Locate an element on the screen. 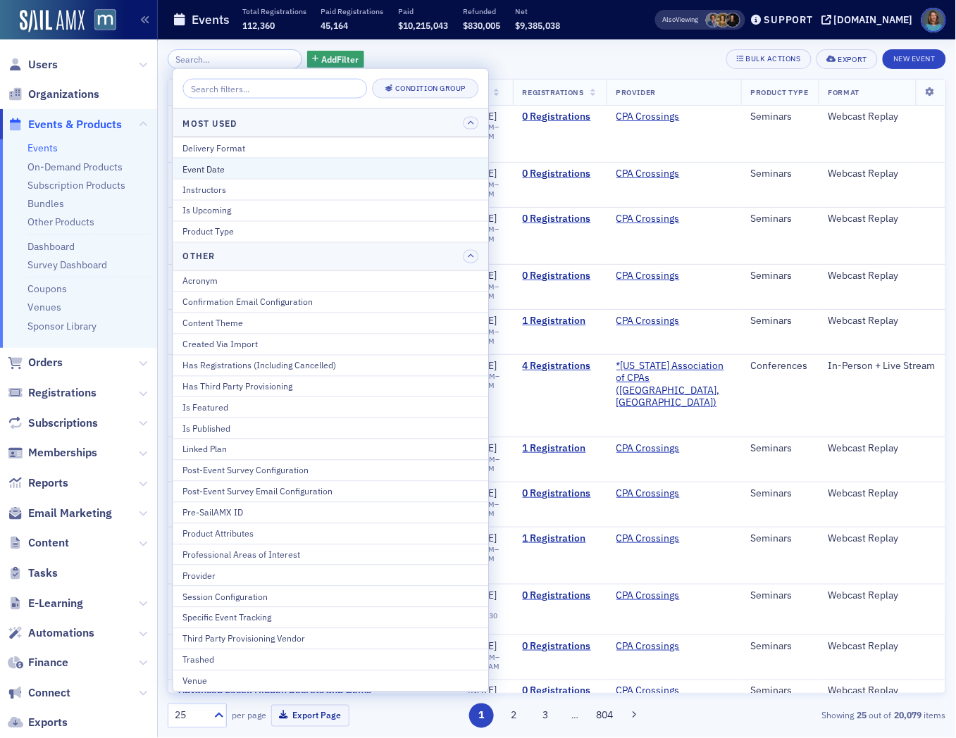 The width and height of the screenshot is (956, 738). span: Registrations is located at coordinates (62, 393).